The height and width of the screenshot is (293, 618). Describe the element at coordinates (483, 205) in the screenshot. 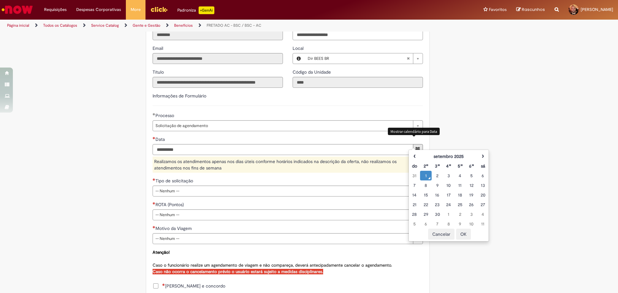

I see `div: 27 September 2025 Saturday` at that location.